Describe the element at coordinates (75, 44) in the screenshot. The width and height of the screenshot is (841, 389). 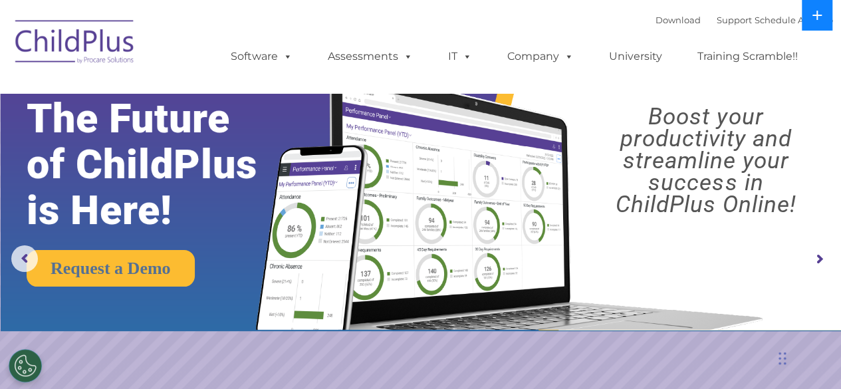
I see `img: ChildPlus by Procare Solutions` at that location.